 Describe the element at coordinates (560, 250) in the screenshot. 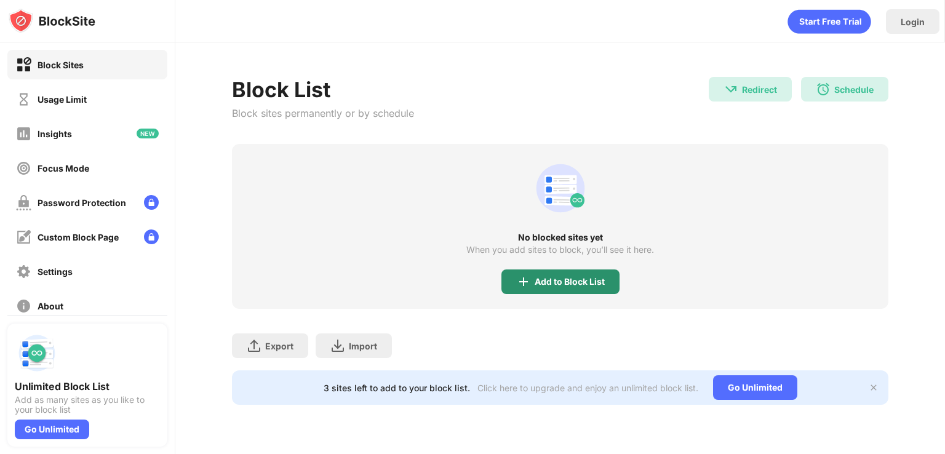

I see `div: When you add sites to block, you’ll see it here.` at that location.